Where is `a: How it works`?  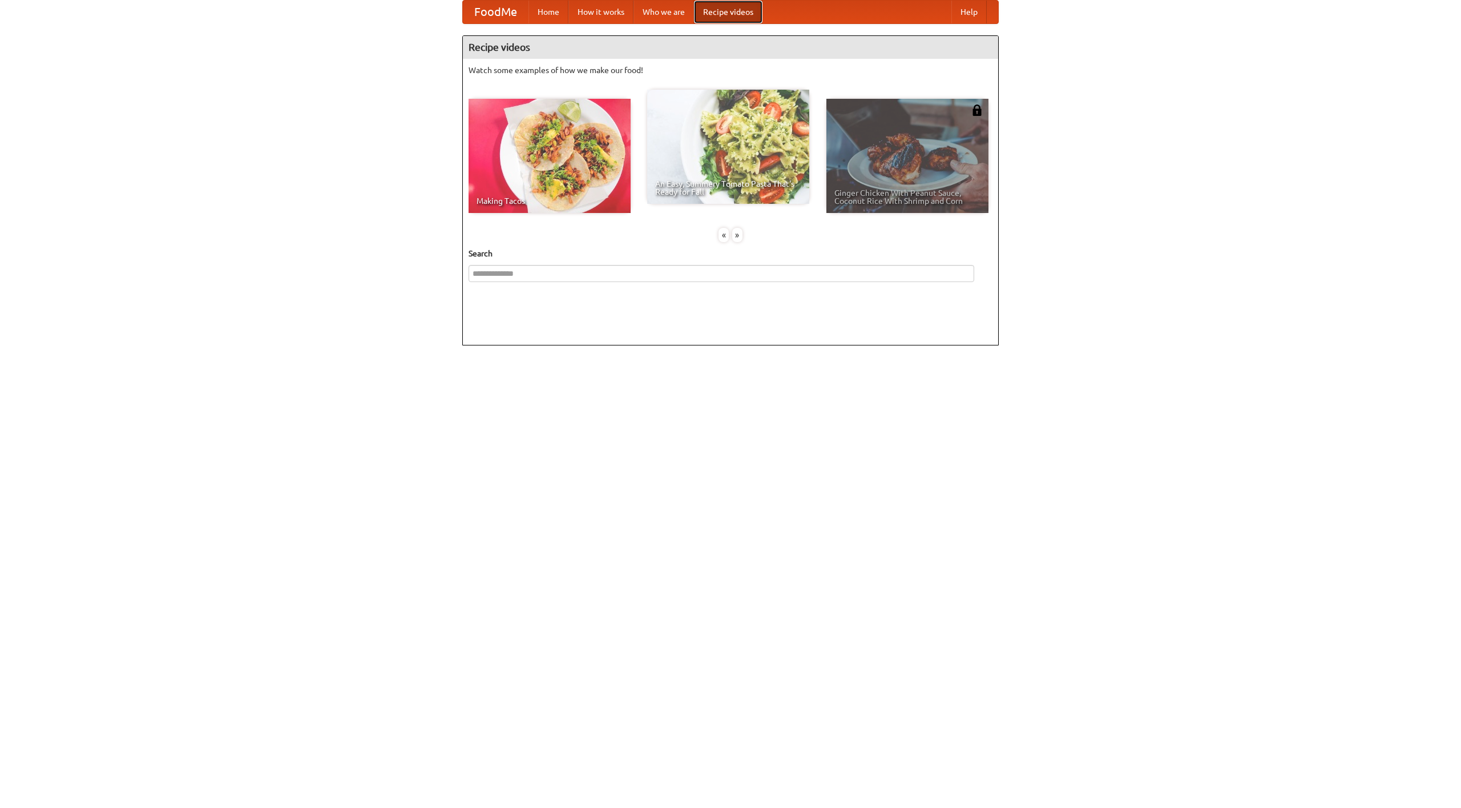
a: How it works is located at coordinates (601, 12).